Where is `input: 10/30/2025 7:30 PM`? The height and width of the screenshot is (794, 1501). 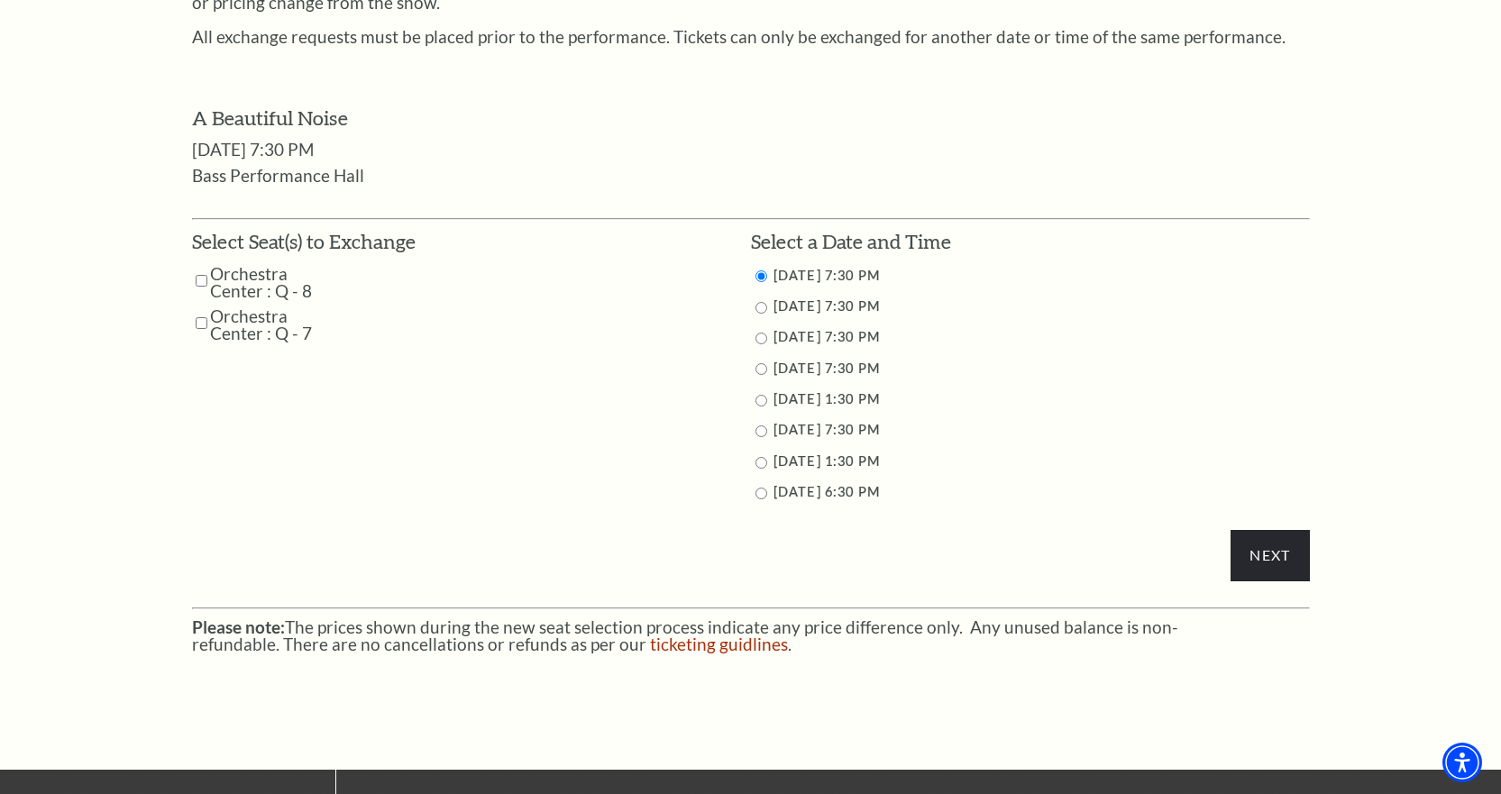
input: 10/30/2025 7:30 PM is located at coordinates (761, 338).